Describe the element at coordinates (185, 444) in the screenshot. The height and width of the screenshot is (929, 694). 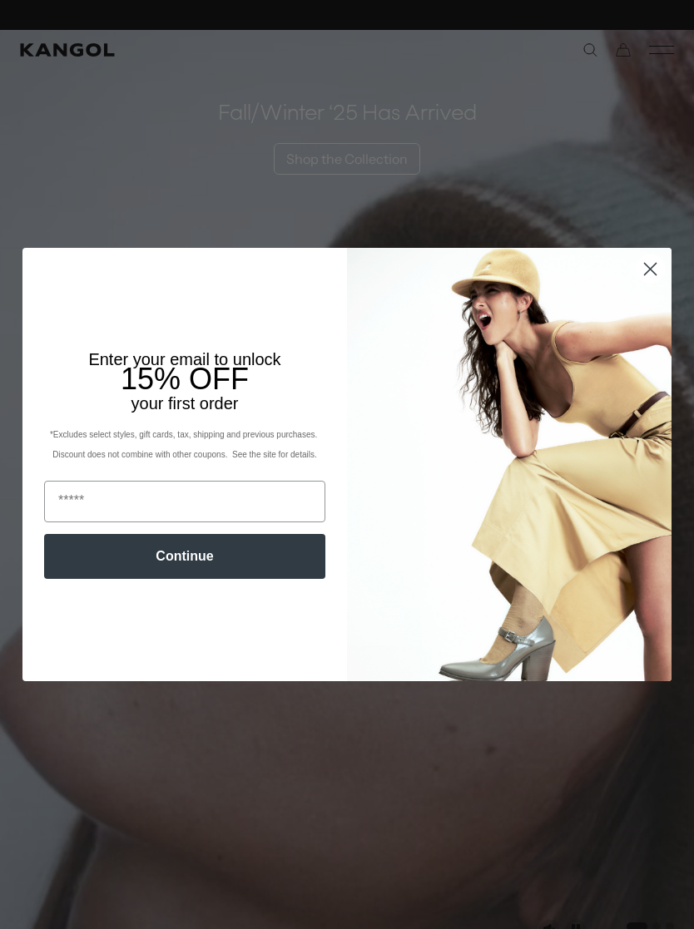
I see `span: *Excludes select styles, gift cards, tax, shipping and previous purchases. Discount does not comb...` at that location.